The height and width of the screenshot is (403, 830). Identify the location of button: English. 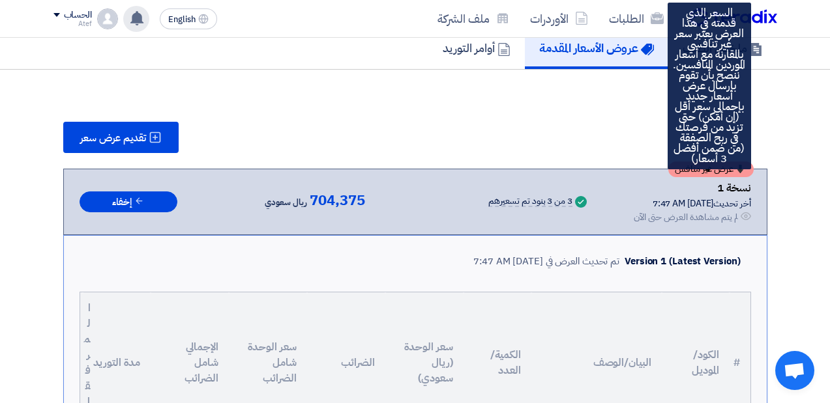
(188, 19).